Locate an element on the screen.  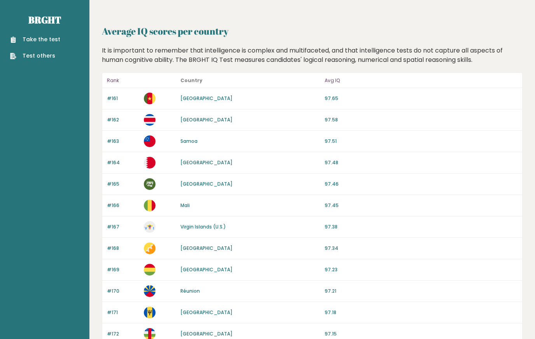
p: 97.46 is located at coordinates (421, 184).